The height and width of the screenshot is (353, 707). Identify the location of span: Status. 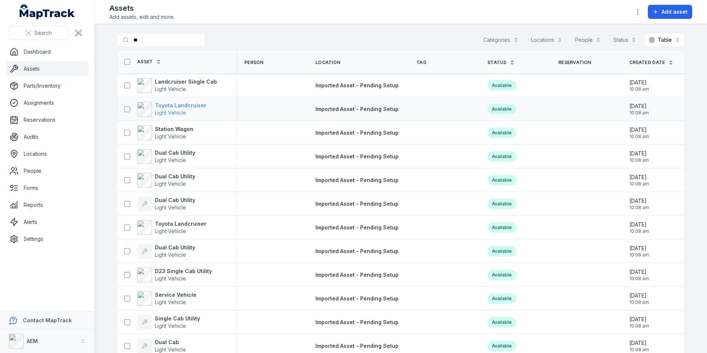
(497, 63).